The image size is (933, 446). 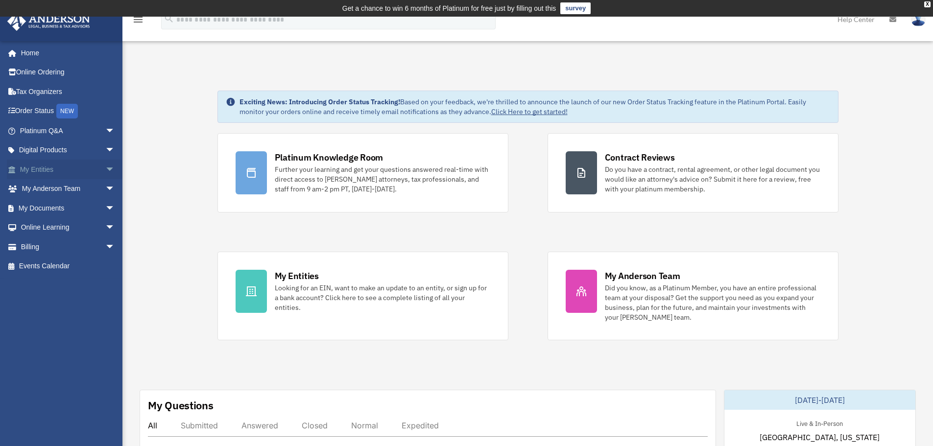 I want to click on a: Events Calendar, so click(x=68, y=267).